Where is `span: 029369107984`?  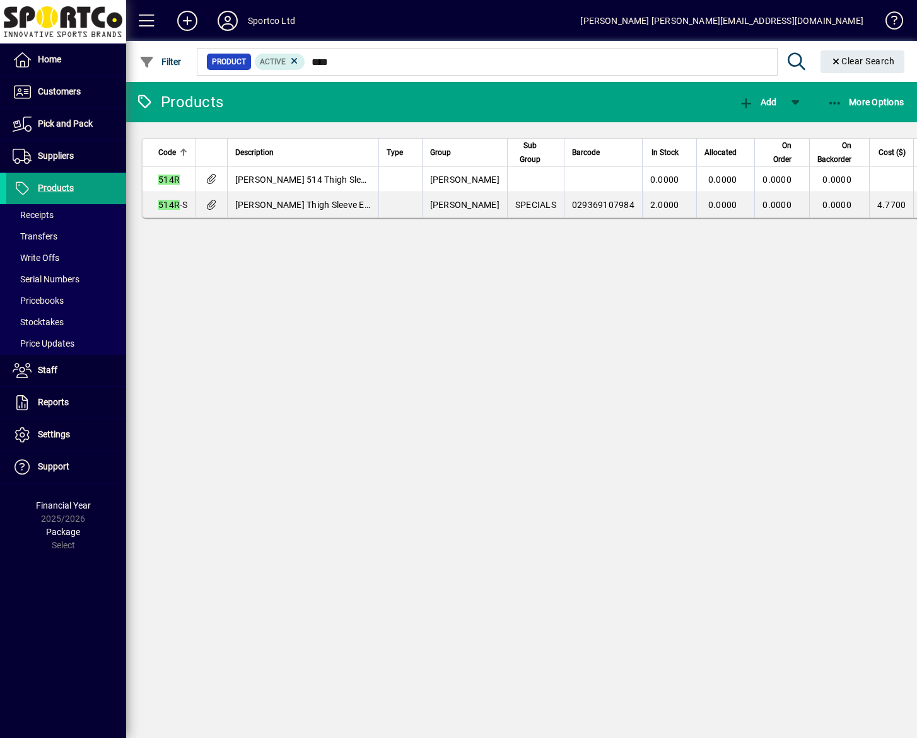 span: 029369107984 is located at coordinates (603, 205).